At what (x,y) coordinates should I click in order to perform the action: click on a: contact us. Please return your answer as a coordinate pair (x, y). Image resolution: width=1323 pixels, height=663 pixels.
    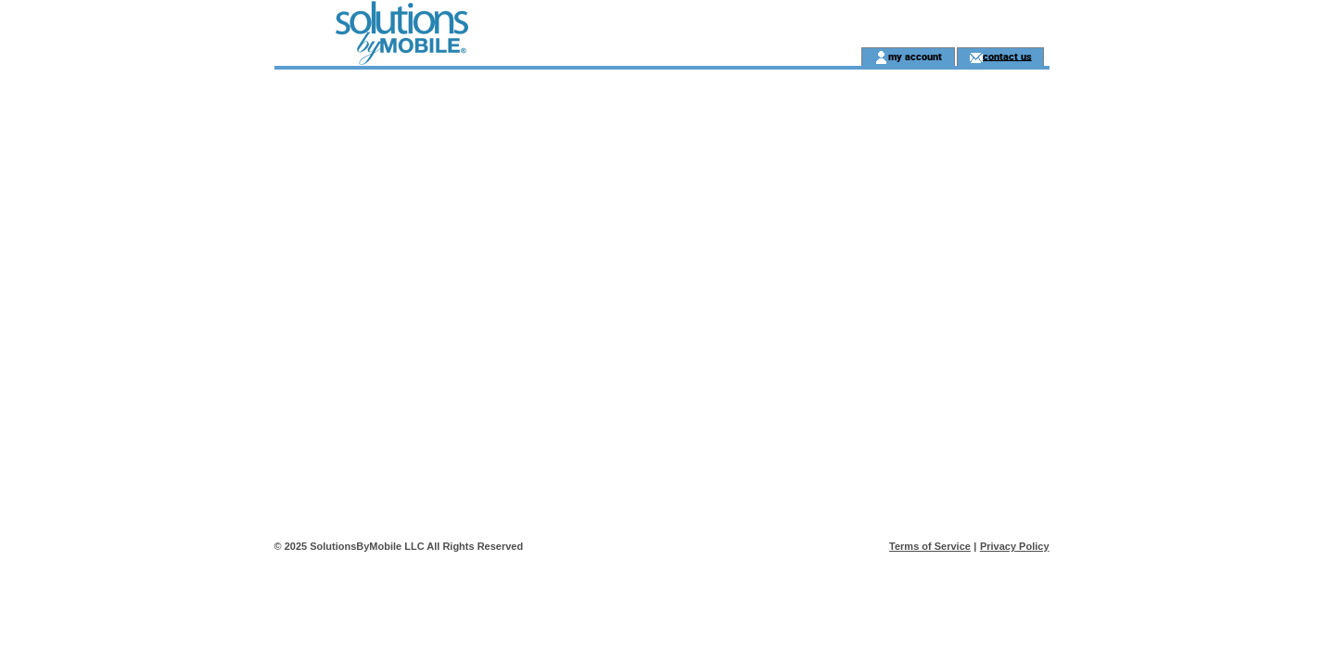
    Looking at the image, I should click on (1007, 56).